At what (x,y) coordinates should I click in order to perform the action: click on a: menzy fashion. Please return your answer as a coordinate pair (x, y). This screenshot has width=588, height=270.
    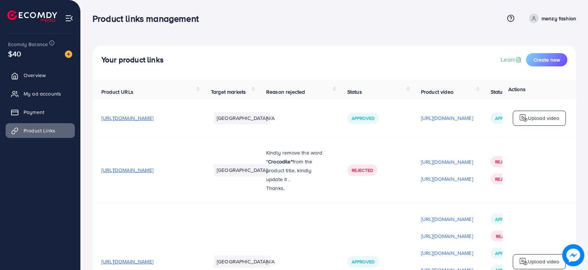
    Looking at the image, I should click on (551, 18).